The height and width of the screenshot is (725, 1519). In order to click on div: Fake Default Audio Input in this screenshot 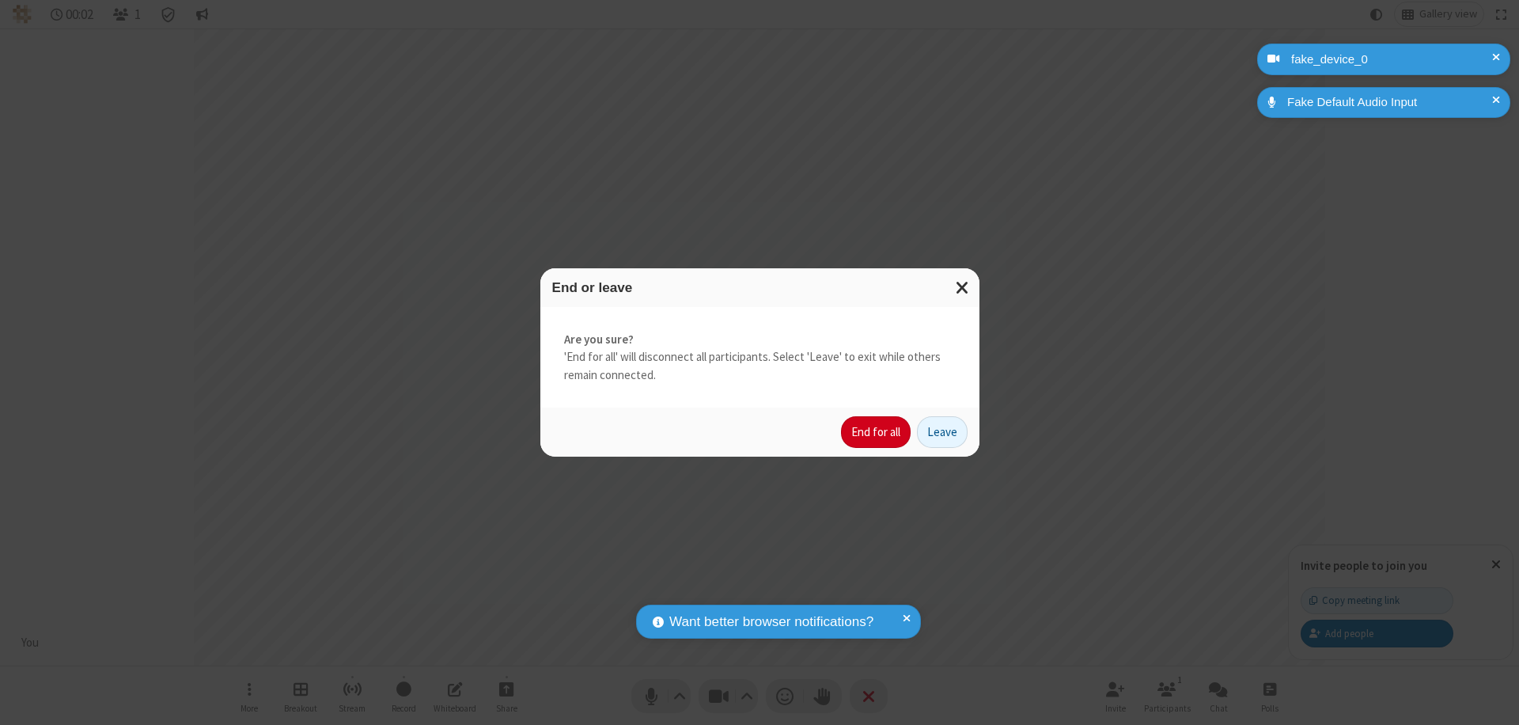, I will do `click(1390, 102)`.